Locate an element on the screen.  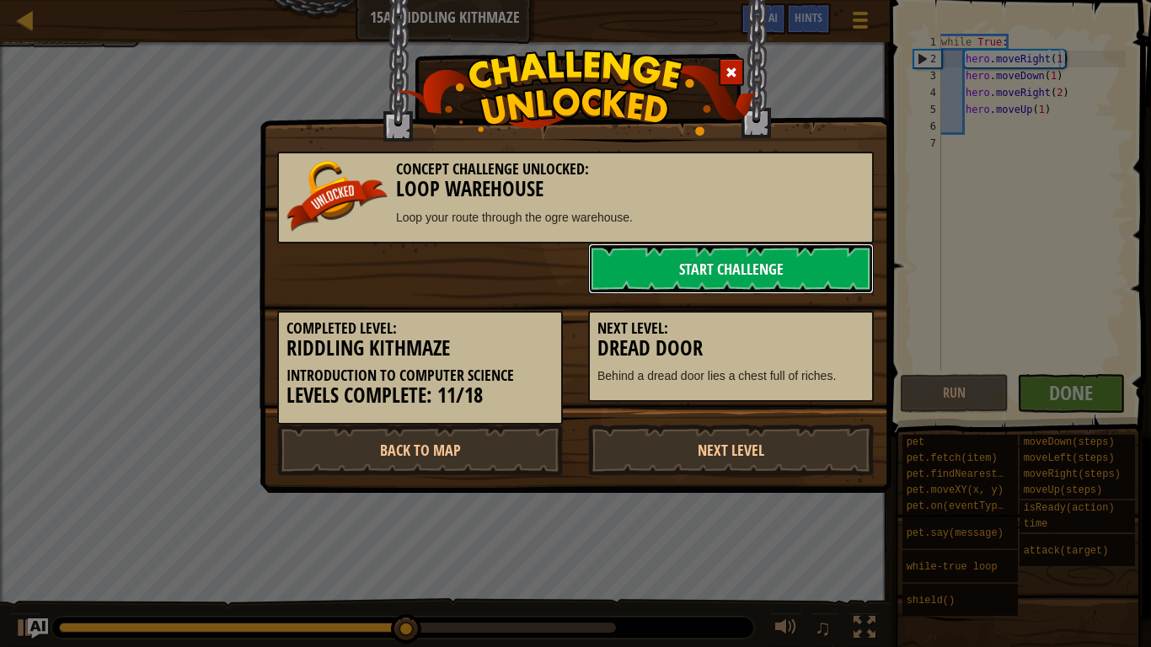
h5: Next Level: is located at coordinates (730, 329).